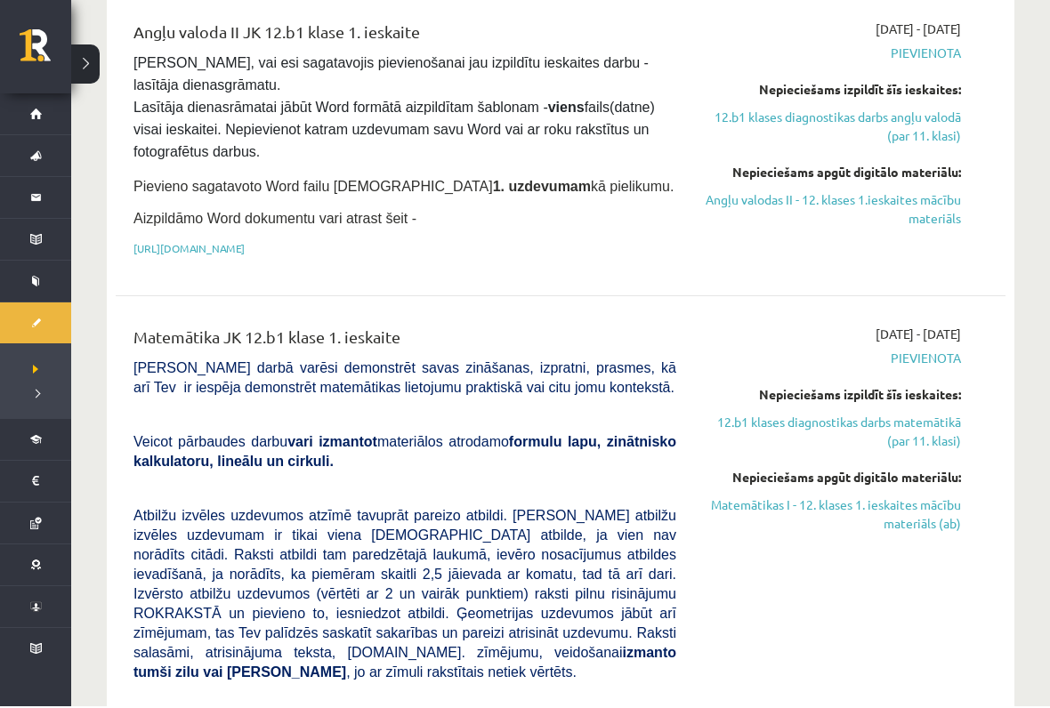  What do you see at coordinates (542, 188) in the screenshot?
I see `strong: 1. uzdevumam` at bounding box center [542, 188].